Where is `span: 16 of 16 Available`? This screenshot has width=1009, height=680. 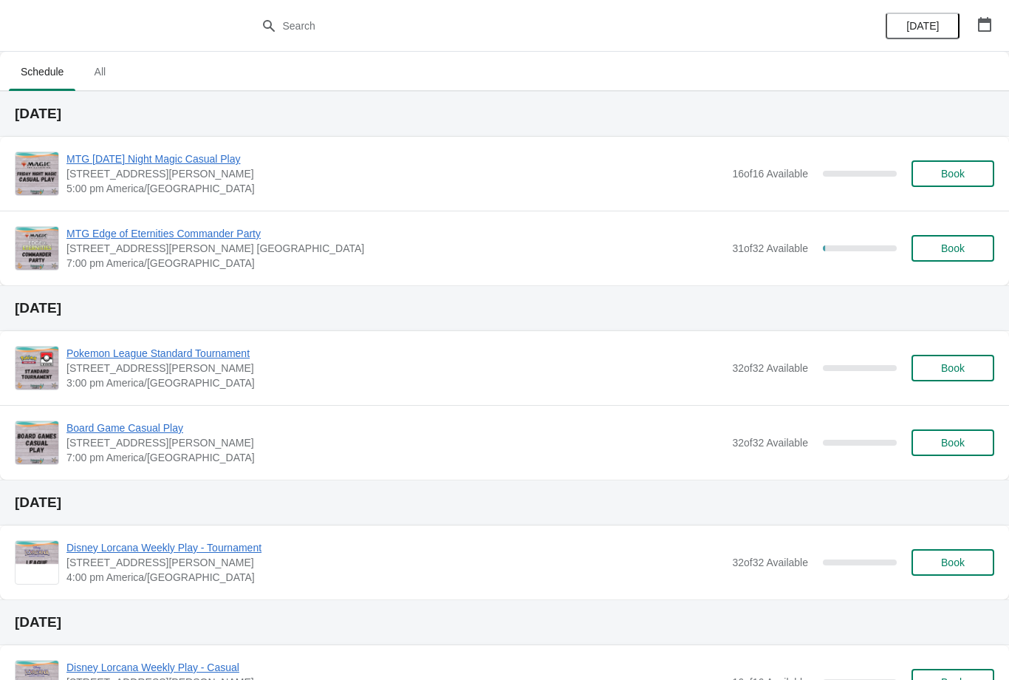
span: 16 of 16 Available is located at coordinates (770, 174).